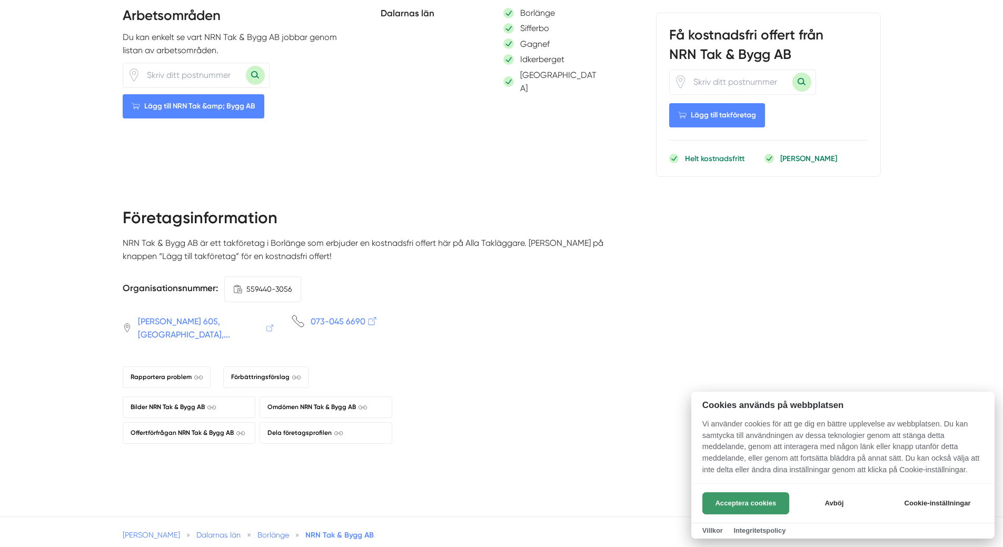  What do you see at coordinates (712, 530) in the screenshot?
I see `a: Villkor` at bounding box center [712, 530].